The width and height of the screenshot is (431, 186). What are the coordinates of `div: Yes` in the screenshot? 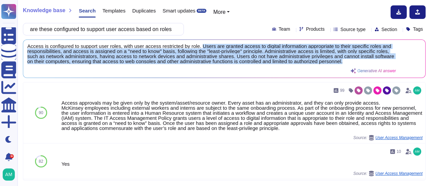 It's located at (242, 163).